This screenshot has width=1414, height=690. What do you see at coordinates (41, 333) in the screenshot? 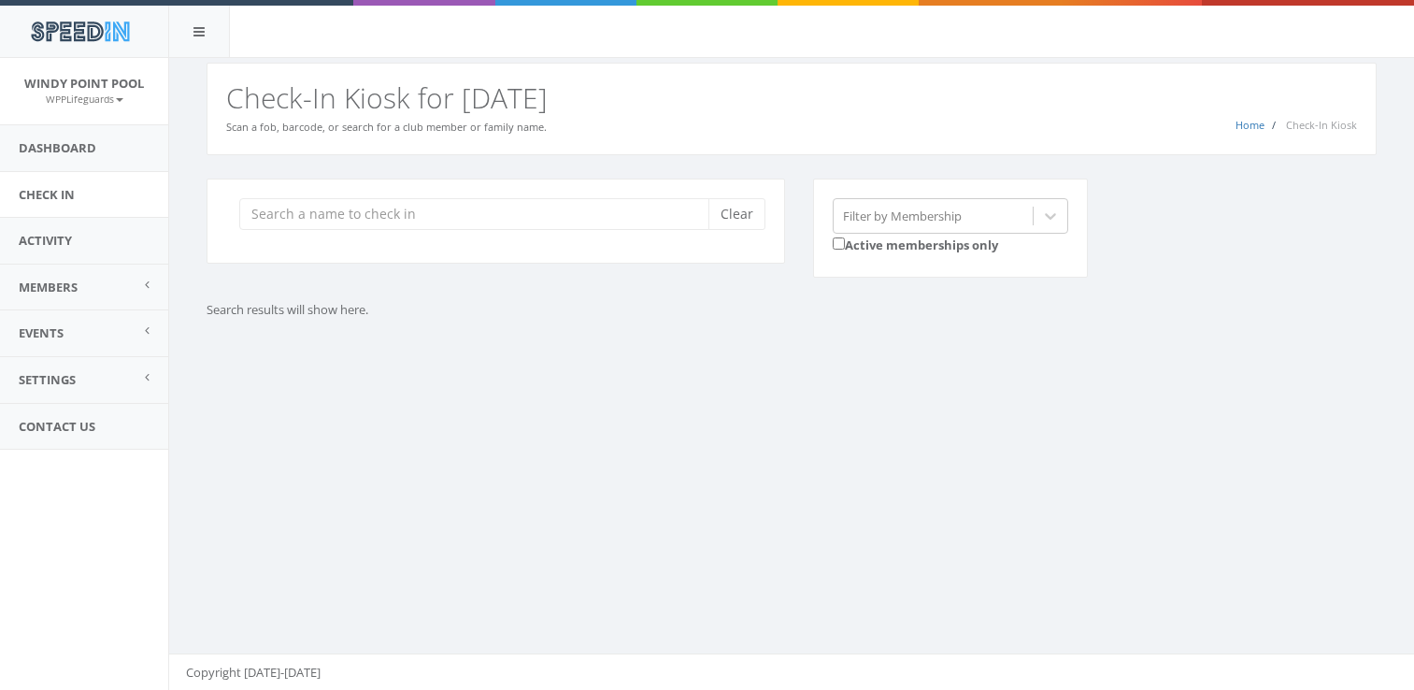
I see `span: Events` at bounding box center [41, 333].